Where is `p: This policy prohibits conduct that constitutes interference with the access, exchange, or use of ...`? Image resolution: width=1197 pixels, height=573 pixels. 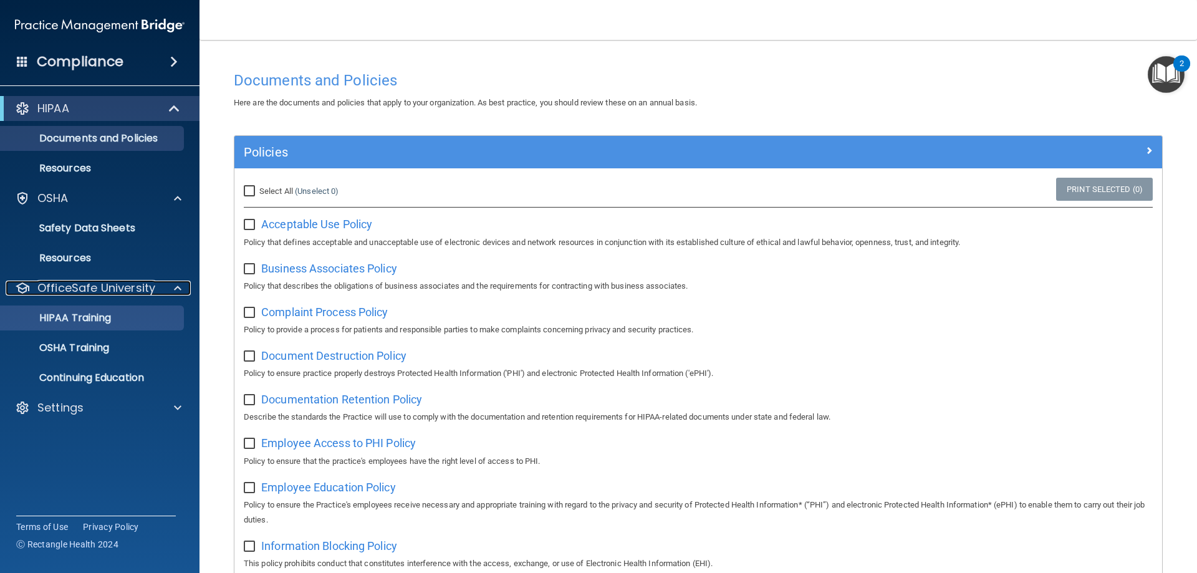
p: This policy prohibits conduct that constitutes interference with the access, exchange, or use of ... is located at coordinates (698, 564).